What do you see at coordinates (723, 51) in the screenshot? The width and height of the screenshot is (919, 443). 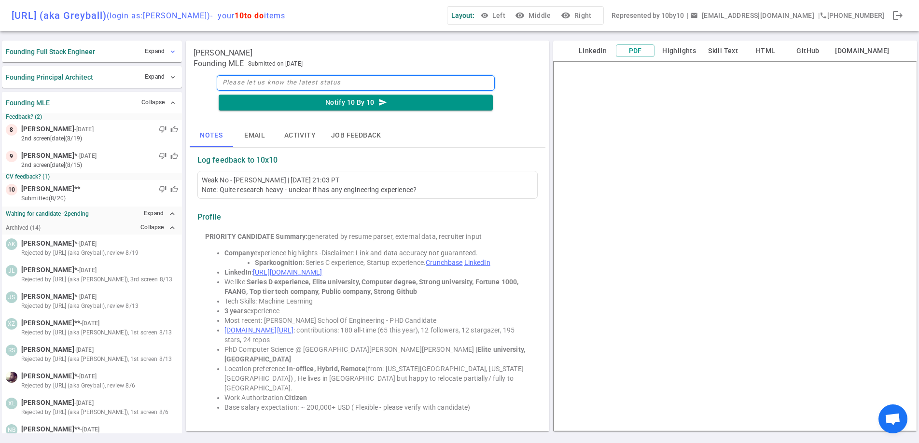 I see `button: Skill Text` at bounding box center [723, 51].